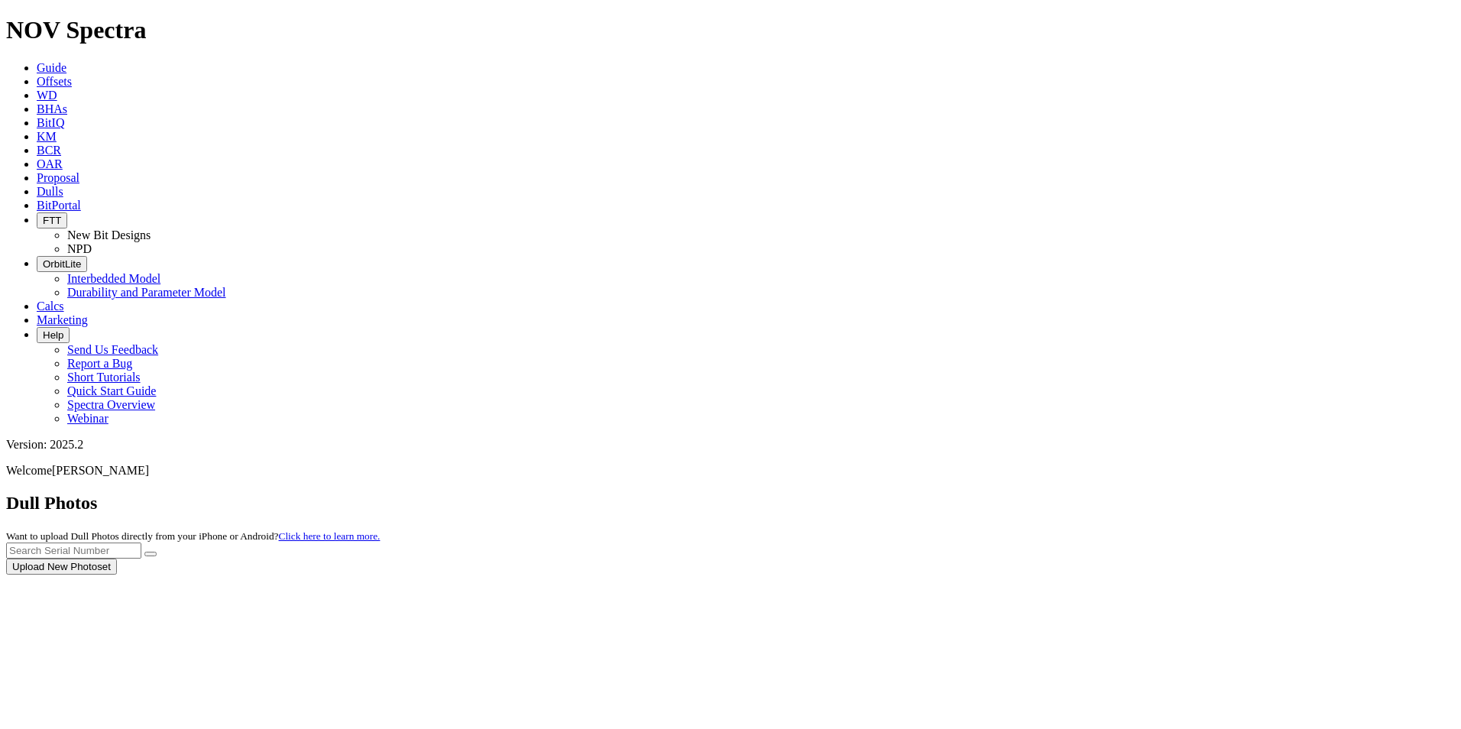 The width and height of the screenshot is (1461, 729). I want to click on h2: Dull Photos, so click(731, 503).